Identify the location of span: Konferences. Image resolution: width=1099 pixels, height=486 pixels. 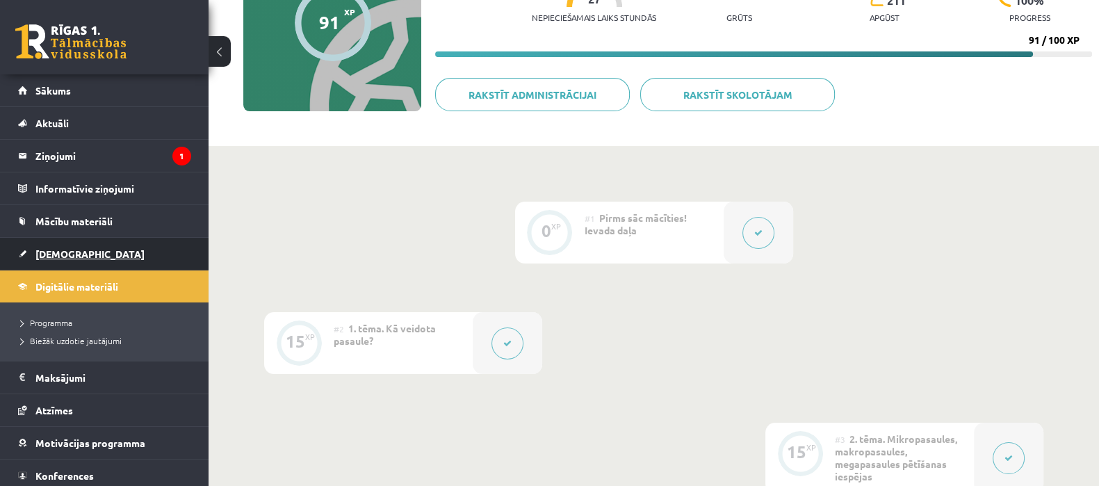
(65, 476).